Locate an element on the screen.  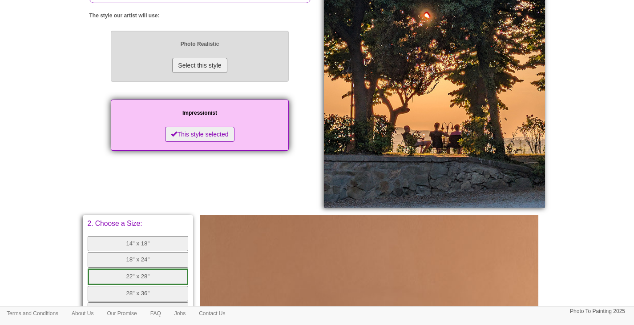
a: FAQ is located at coordinates (156, 314).